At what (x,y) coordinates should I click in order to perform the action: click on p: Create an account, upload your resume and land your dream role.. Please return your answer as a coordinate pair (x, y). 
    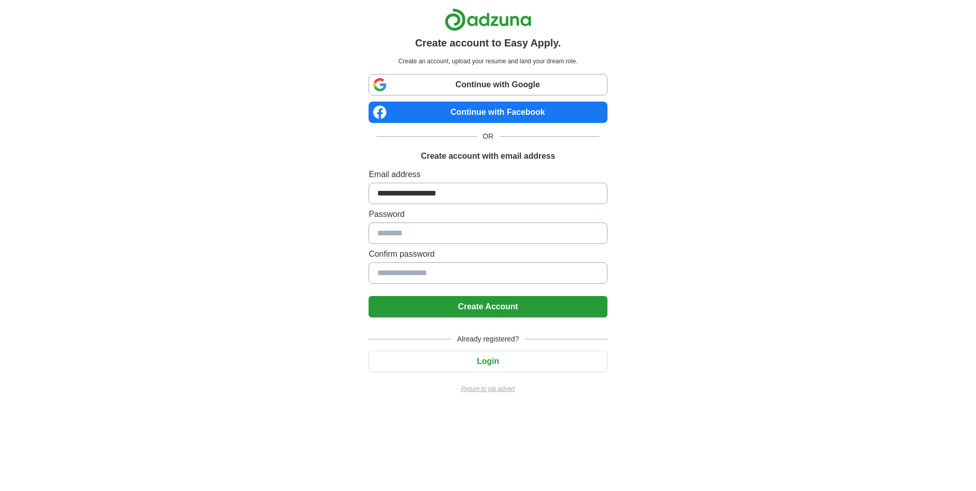
    Looking at the image, I should click on (487, 61).